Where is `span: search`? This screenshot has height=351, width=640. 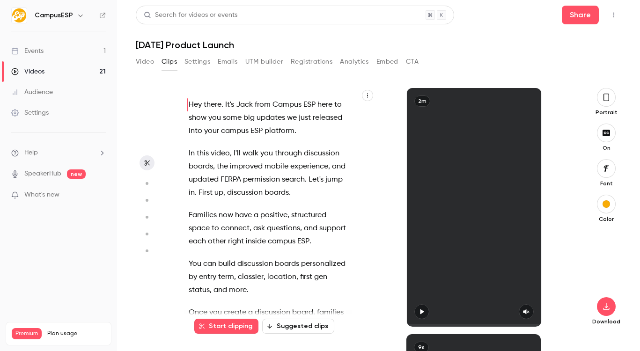
span: search is located at coordinates (293, 180).